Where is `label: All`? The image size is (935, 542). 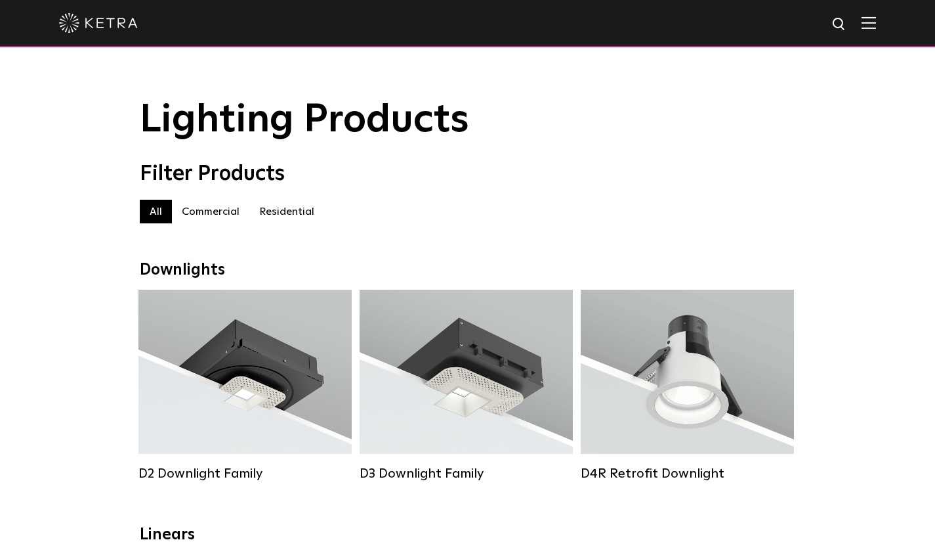
label: All is located at coordinates (156, 211).